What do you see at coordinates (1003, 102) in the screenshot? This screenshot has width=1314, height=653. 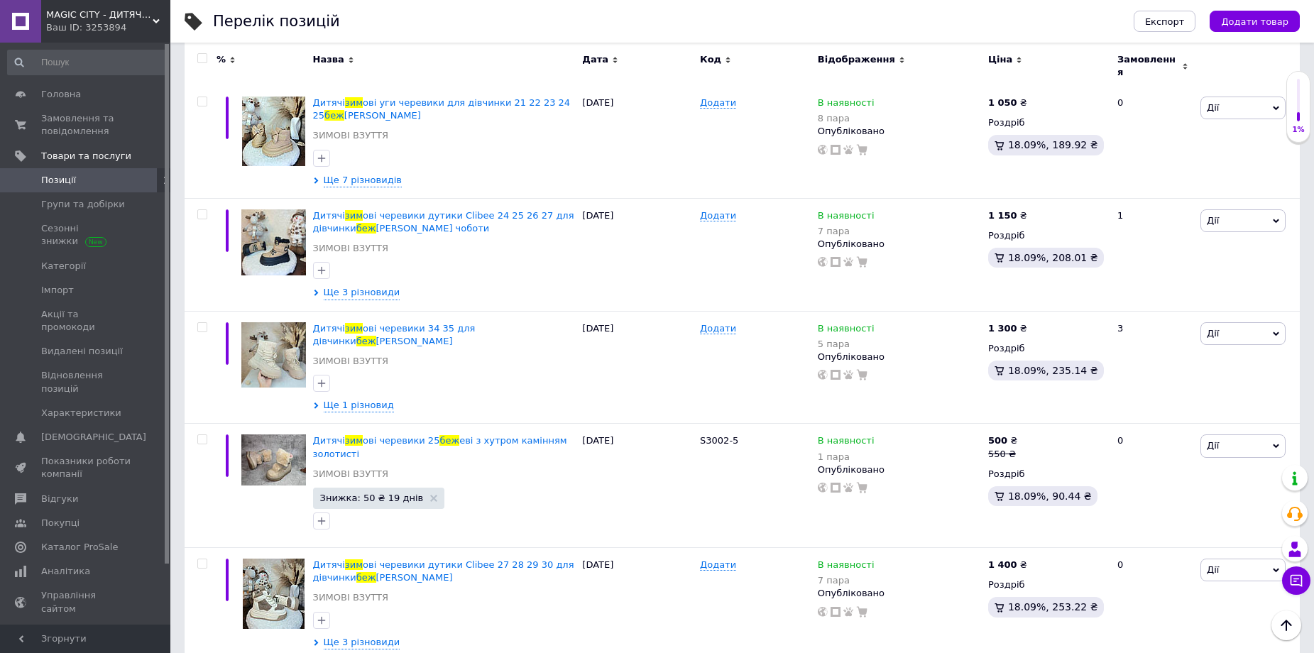 I see `b: 1 050` at bounding box center [1003, 102].